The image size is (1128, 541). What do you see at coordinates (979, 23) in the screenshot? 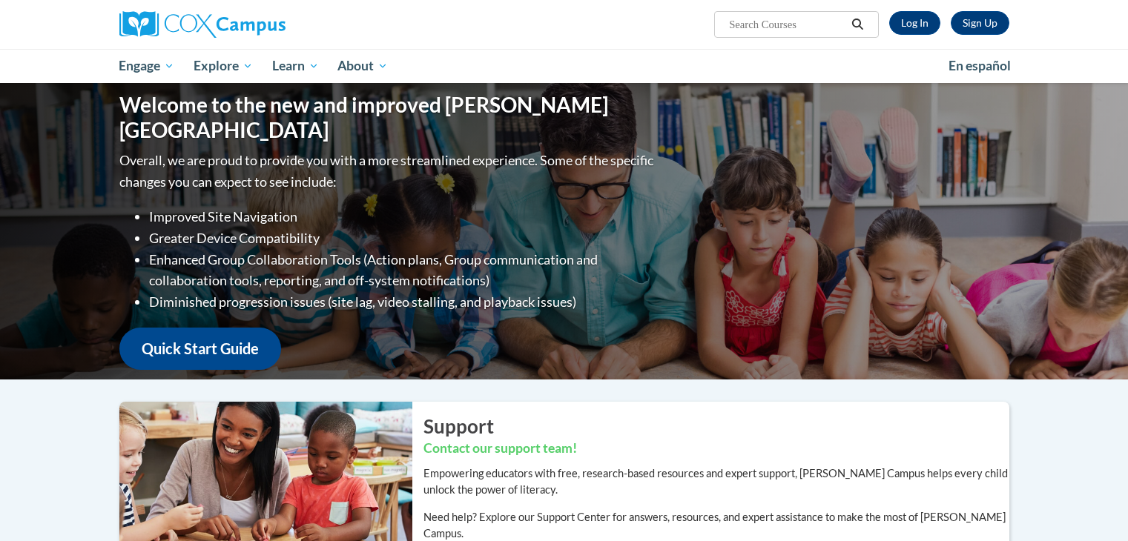
I see `a: Register` at bounding box center [979, 23].